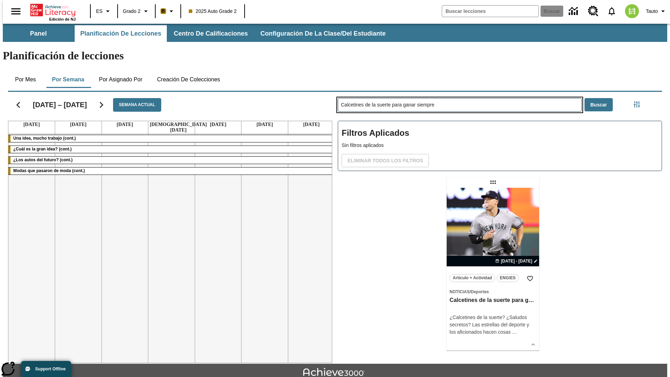 This screenshot has width=670, height=377. What do you see at coordinates (46, 369) in the screenshot?
I see `button: Support Offline` at bounding box center [46, 369].